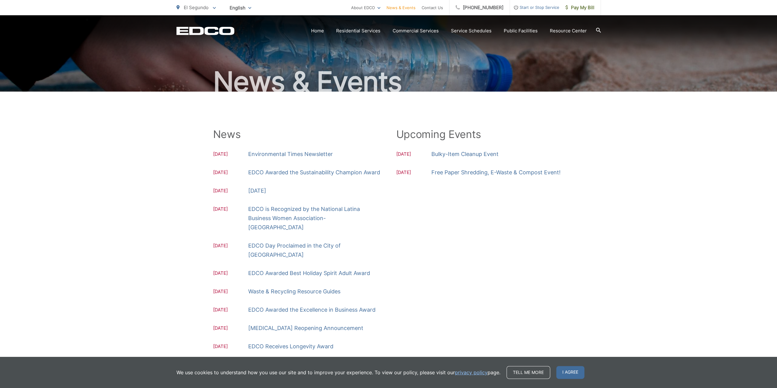  Describe the element at coordinates (401, 8) in the screenshot. I see `a: News & Events` at that location.